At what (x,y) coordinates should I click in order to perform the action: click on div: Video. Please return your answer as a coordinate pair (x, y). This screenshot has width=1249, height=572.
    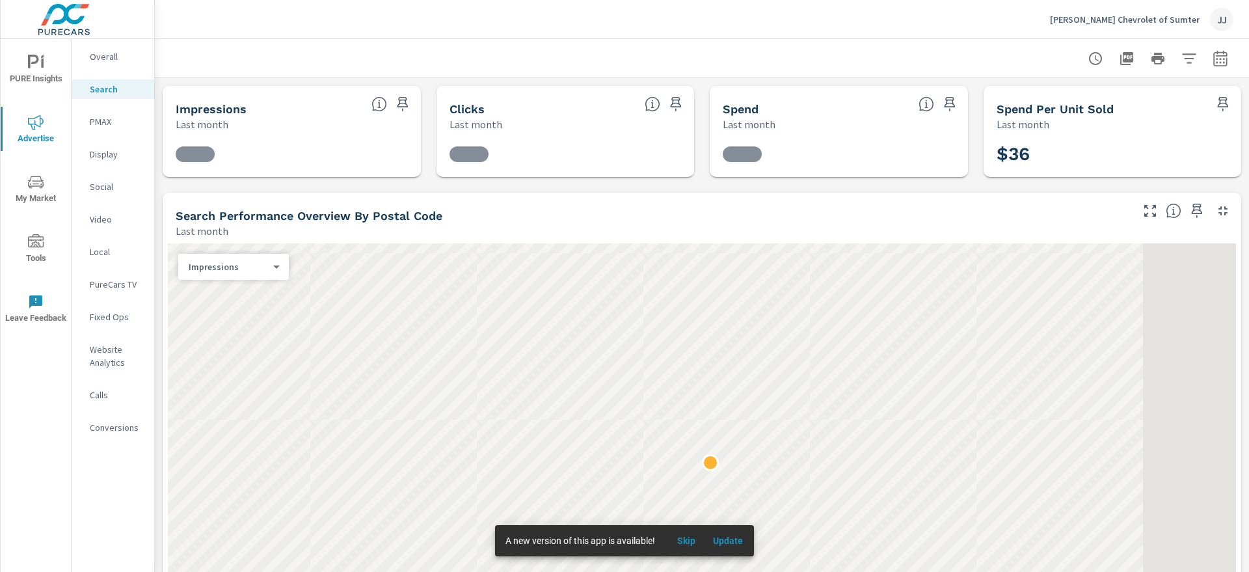
    Looking at the image, I should click on (113, 219).